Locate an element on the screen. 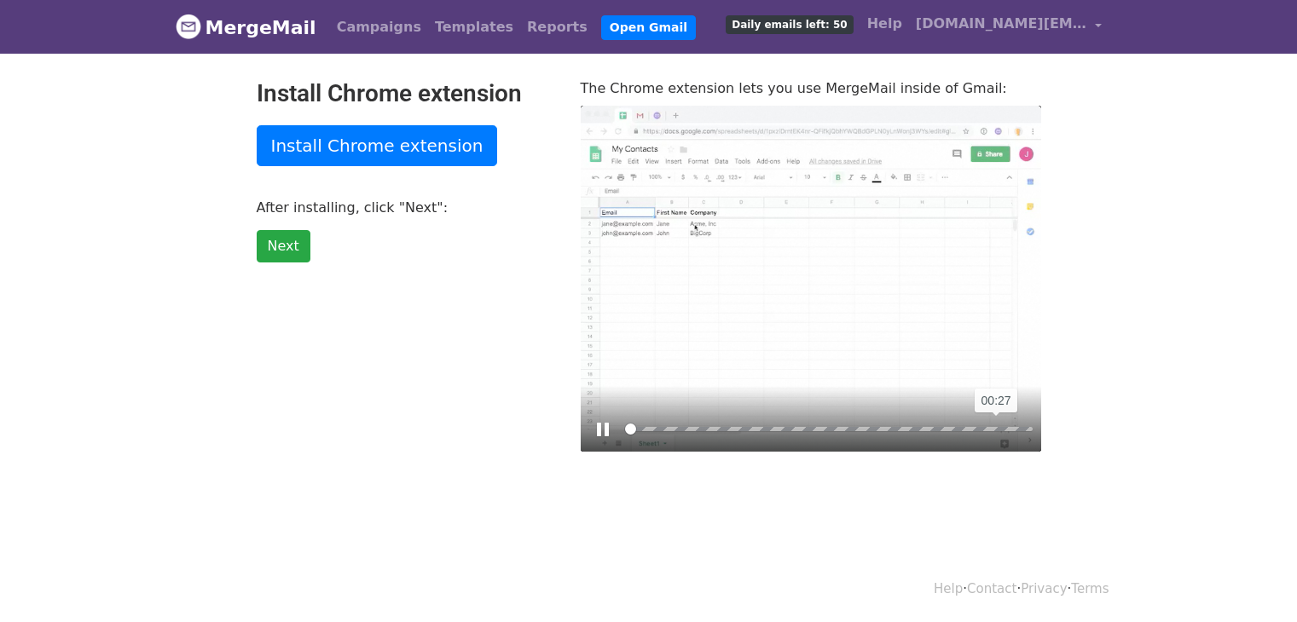 This screenshot has width=1297, height=622. a: MergeMail is located at coordinates (246, 27).